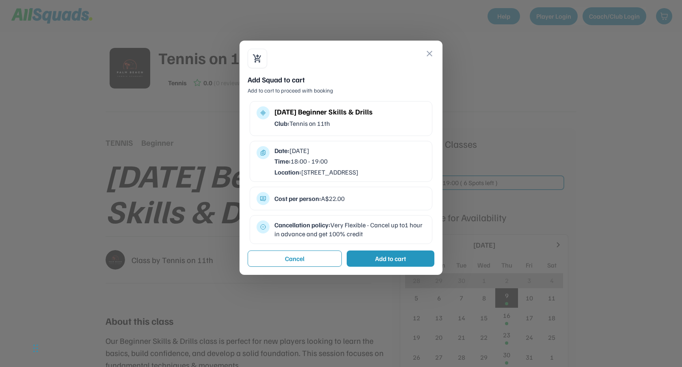  What do you see at coordinates (302, 225) in the screenshot?
I see `strong: Cancellation policy:` at bounding box center [302, 225].